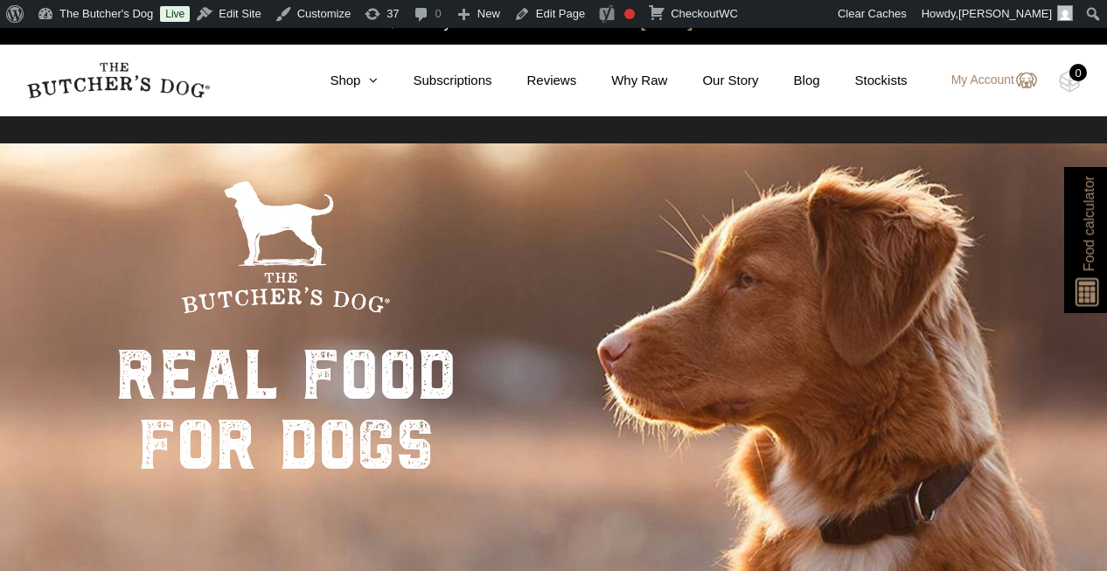 Image resolution: width=1107 pixels, height=571 pixels. Describe the element at coordinates (789, 80) in the screenshot. I see `a: Blog` at that location.